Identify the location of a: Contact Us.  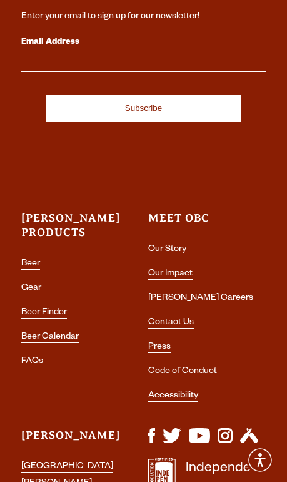
(171, 323).